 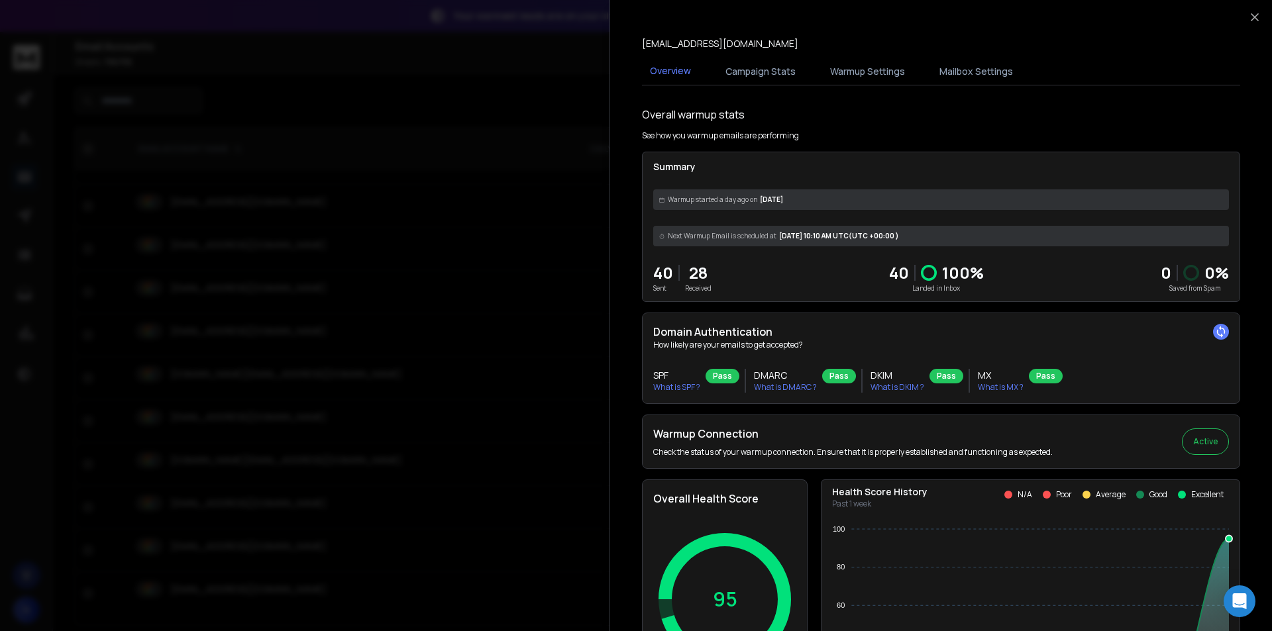 I want to click on p: Saved from Spam, so click(x=1195, y=288).